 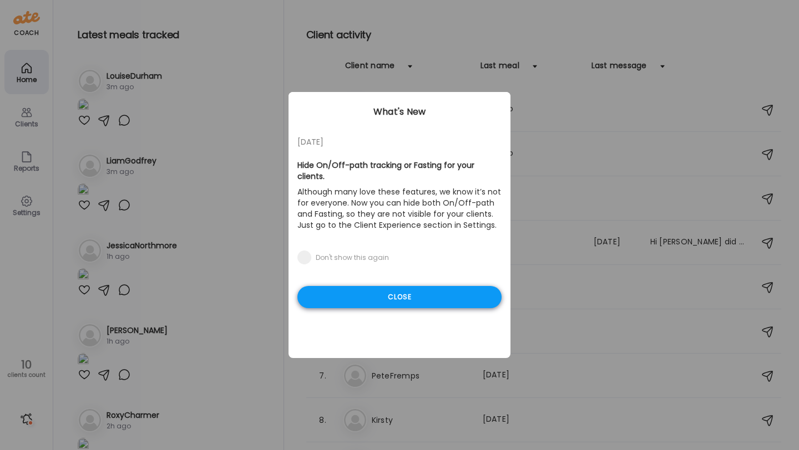 What do you see at coordinates (399, 209) in the screenshot?
I see `p: Although many love these features, we know it’s not for everyone. Now you can hide both On/Off-pa...` at bounding box center [399, 209].